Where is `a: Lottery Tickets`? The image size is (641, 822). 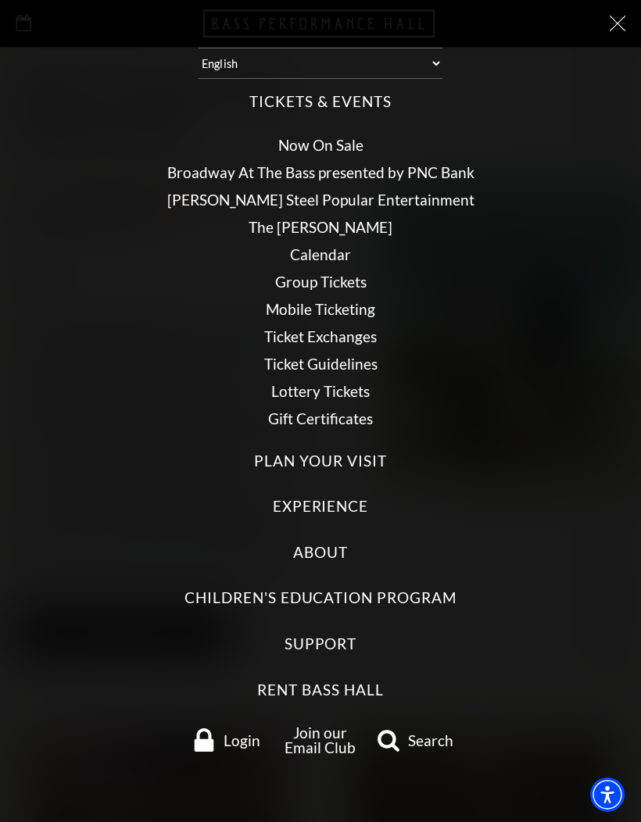
a: Lottery Tickets is located at coordinates (320, 391).